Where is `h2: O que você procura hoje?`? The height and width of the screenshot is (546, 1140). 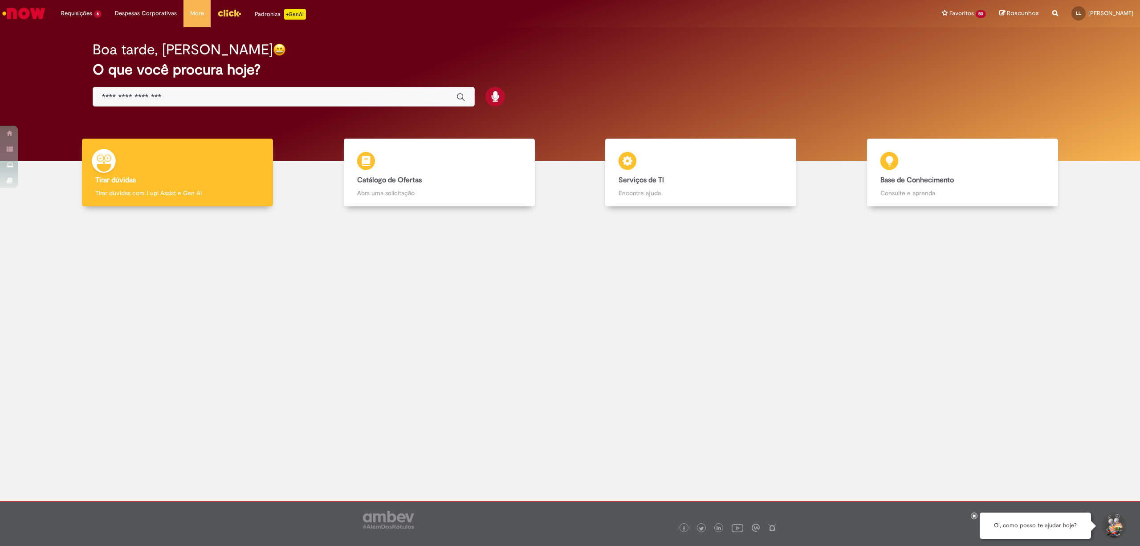
h2: O que você procura hoje? is located at coordinates (570, 69).